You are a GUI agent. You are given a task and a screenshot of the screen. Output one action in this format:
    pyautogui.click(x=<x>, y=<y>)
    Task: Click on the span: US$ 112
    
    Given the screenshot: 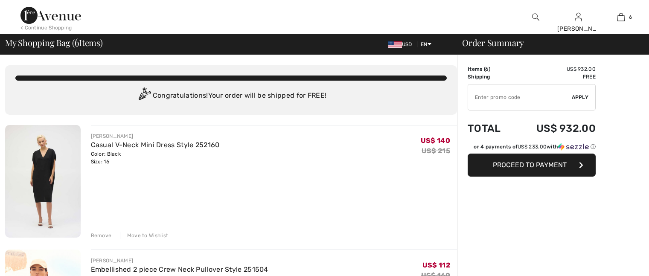 What is the action you would take?
    pyautogui.click(x=436, y=265)
    